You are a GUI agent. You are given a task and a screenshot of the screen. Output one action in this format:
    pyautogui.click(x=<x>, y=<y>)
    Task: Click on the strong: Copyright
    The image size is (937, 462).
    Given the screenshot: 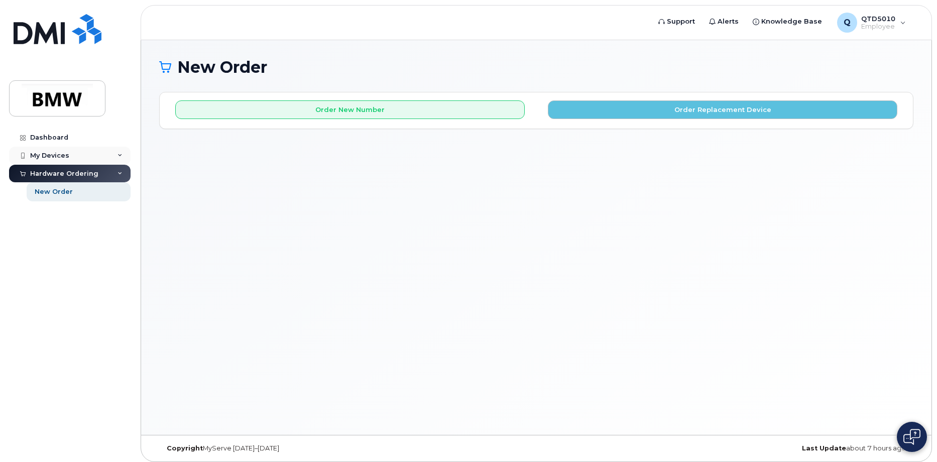 What is the action you would take?
    pyautogui.click(x=185, y=448)
    